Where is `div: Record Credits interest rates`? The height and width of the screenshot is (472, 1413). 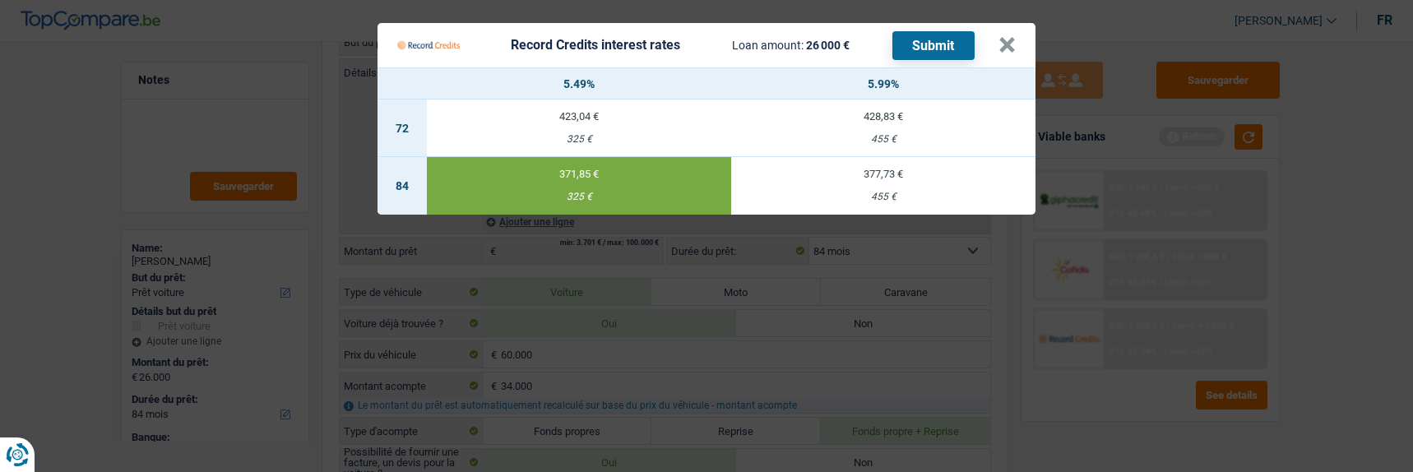 div: Record Credits interest rates is located at coordinates (596, 45).